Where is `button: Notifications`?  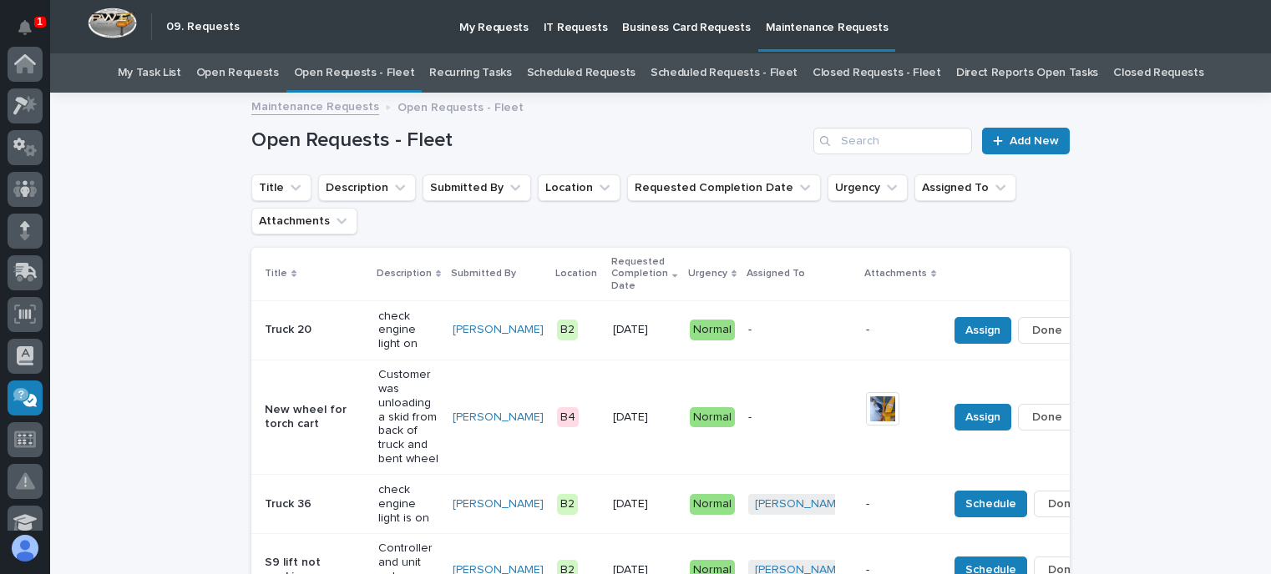 button: Notifications is located at coordinates (25, 28).